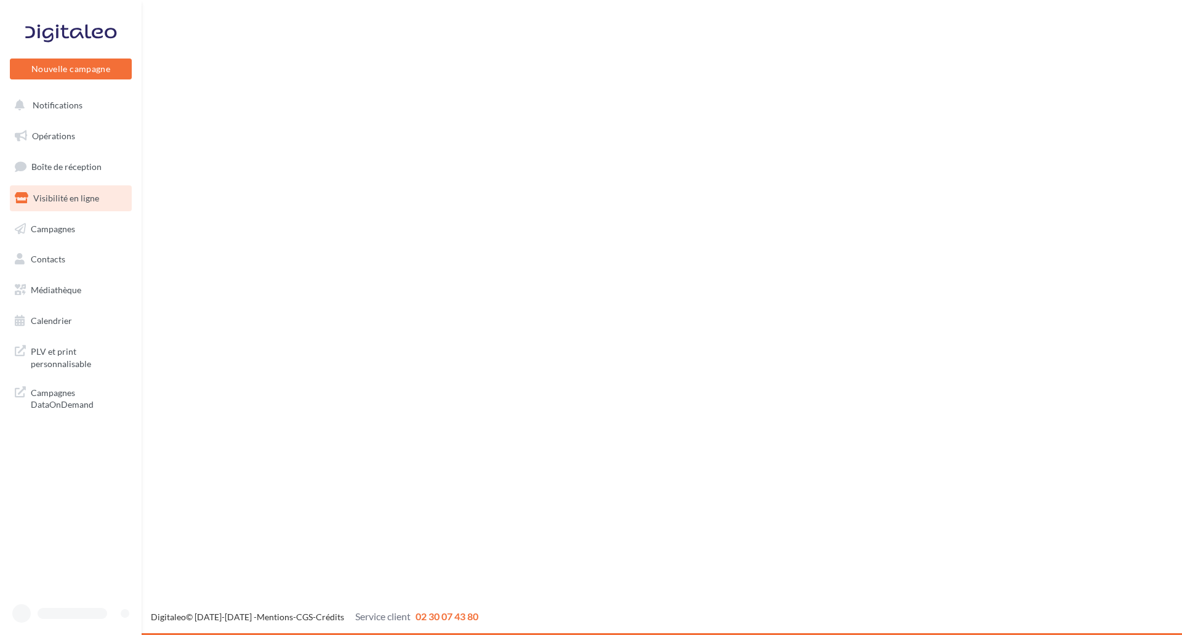 This screenshot has height=635, width=1182. What do you see at coordinates (79, 356) in the screenshot?
I see `span: PLV et print personnalisable` at bounding box center [79, 356].